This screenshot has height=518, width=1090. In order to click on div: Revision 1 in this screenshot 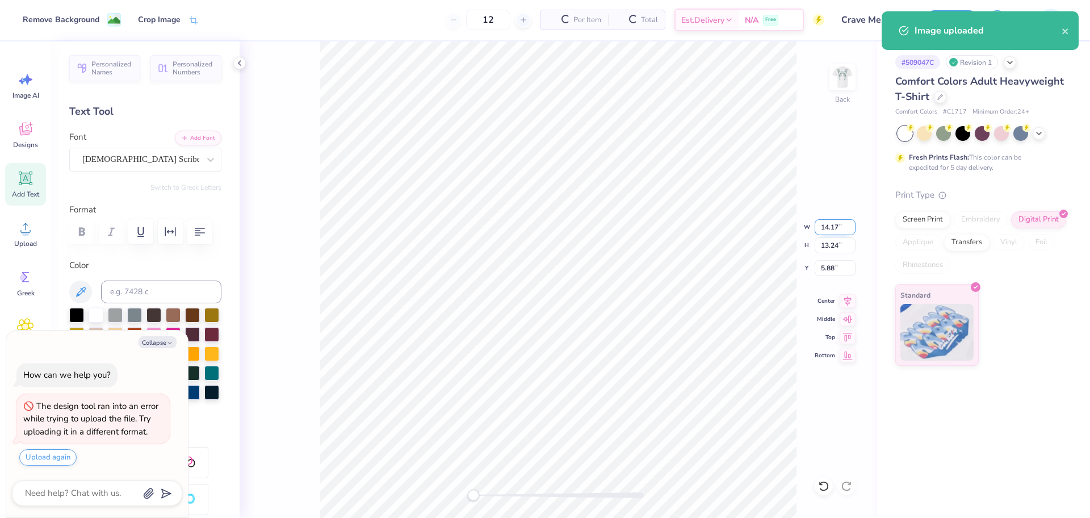, I will do `click(972, 62)`.